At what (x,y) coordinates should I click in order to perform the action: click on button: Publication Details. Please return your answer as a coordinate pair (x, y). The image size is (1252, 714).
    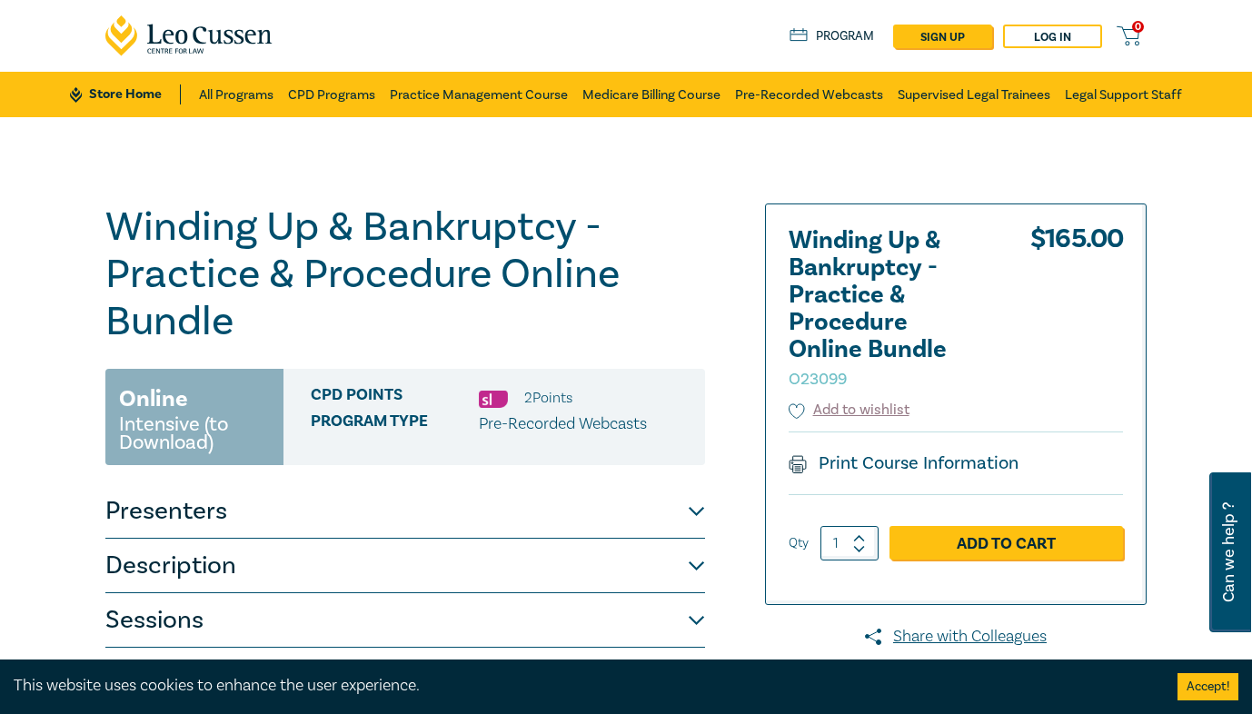
    Looking at the image, I should click on (405, 675).